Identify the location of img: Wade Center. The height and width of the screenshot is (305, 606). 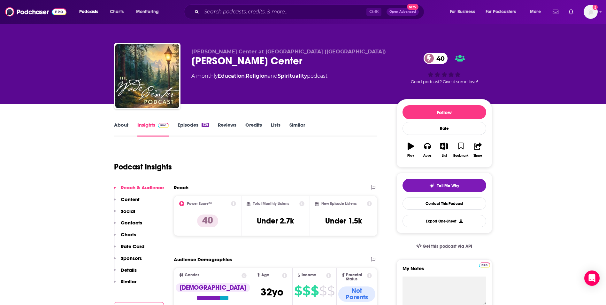
(147, 76).